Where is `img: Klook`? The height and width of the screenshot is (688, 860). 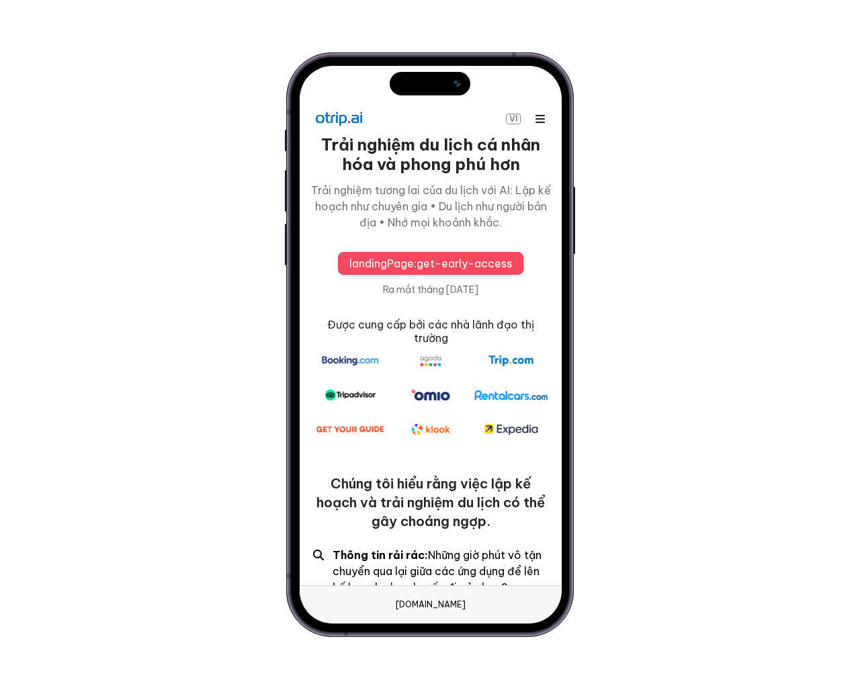
img: Klook is located at coordinates (431, 430).